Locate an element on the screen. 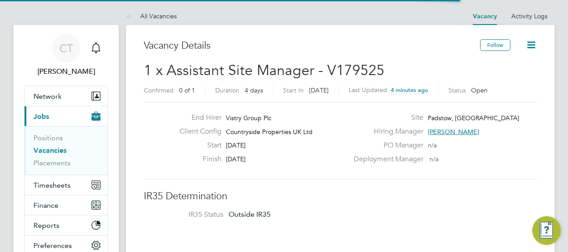 This screenshot has height=252, width=568. span: 1 x Assistant Site Manager - V179525 is located at coordinates (264, 70).